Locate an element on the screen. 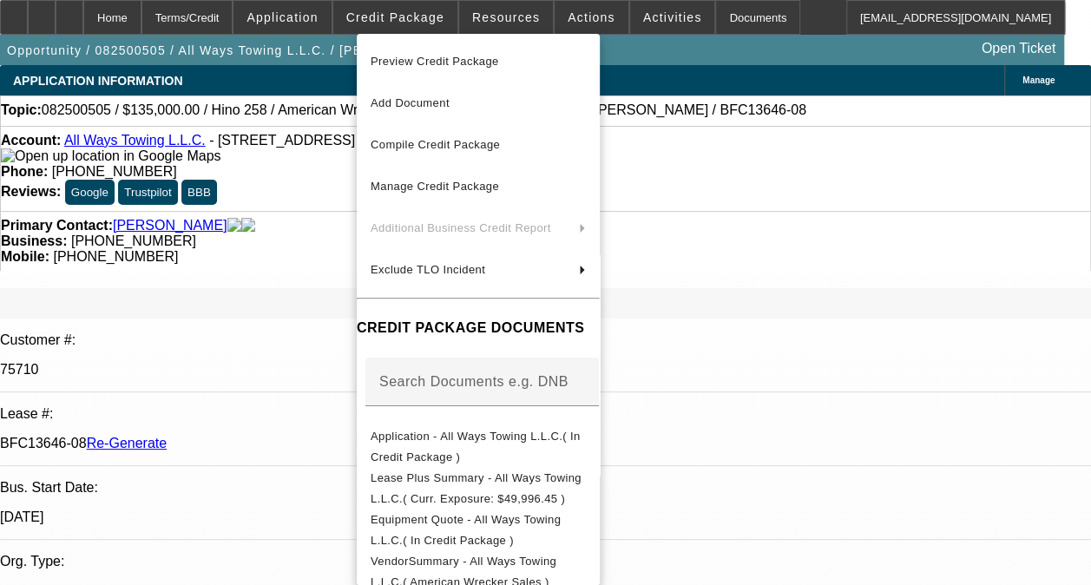 The width and height of the screenshot is (1091, 585). mat-label: Search Documents e.g. DNB is located at coordinates (474, 381).